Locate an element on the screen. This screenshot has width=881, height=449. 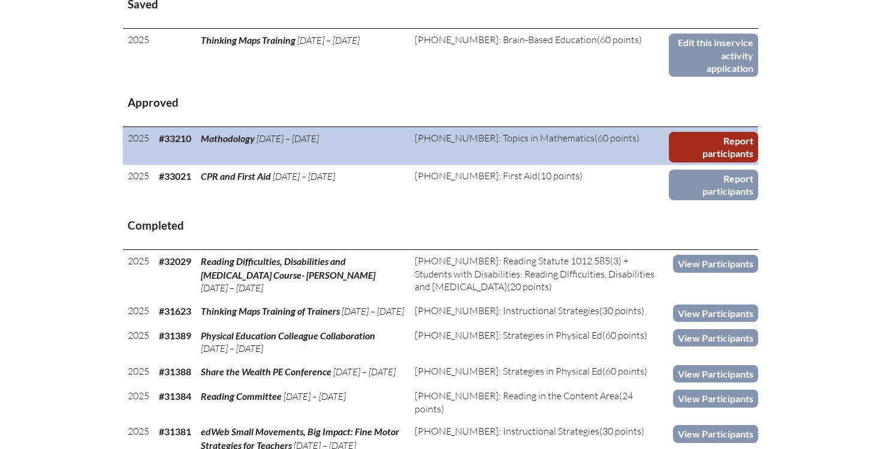
a: Edit this inservice activity application is located at coordinates (713, 55).